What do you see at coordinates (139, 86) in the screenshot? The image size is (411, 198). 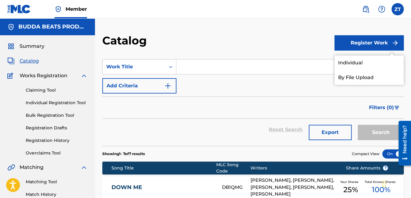 I see `button: Add Criteria` at bounding box center [139, 86].